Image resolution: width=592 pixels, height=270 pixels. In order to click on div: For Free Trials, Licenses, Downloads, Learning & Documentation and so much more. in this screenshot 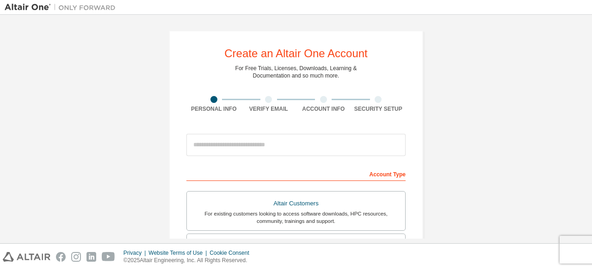, I will do `click(296, 72)`.